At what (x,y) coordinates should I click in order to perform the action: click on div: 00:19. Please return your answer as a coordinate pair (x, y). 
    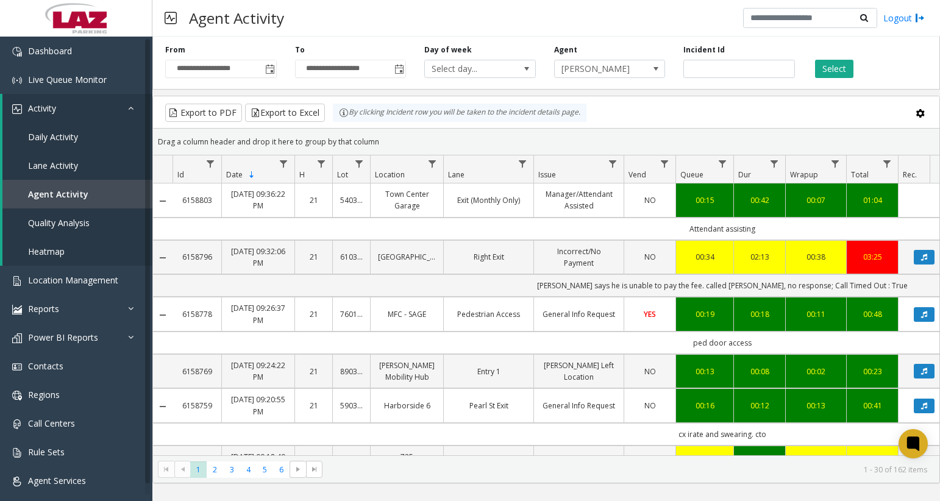
    Looking at the image, I should click on (705, 314).